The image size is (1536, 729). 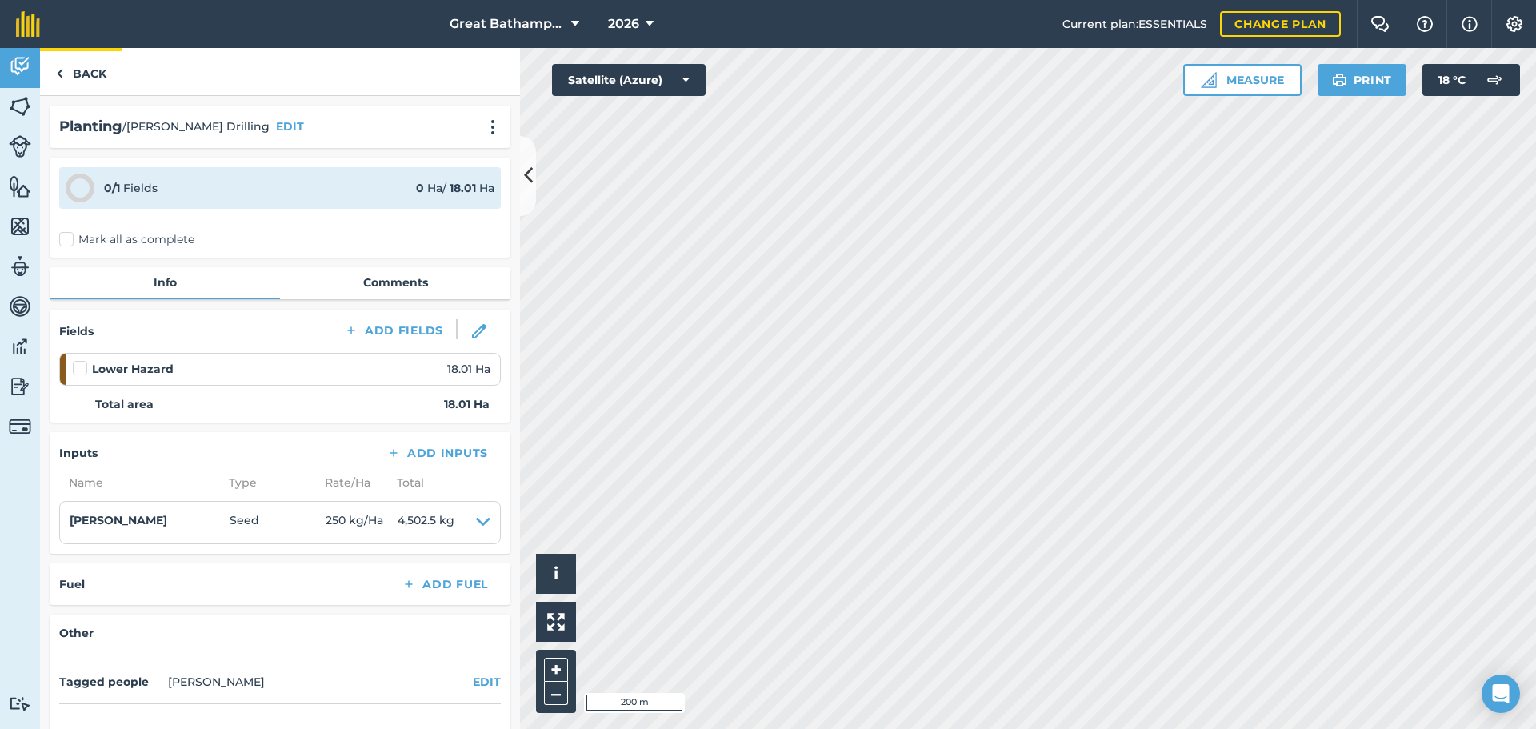 What do you see at coordinates (1452, 80) in the screenshot?
I see `span: 18 ° C` at bounding box center [1452, 80].